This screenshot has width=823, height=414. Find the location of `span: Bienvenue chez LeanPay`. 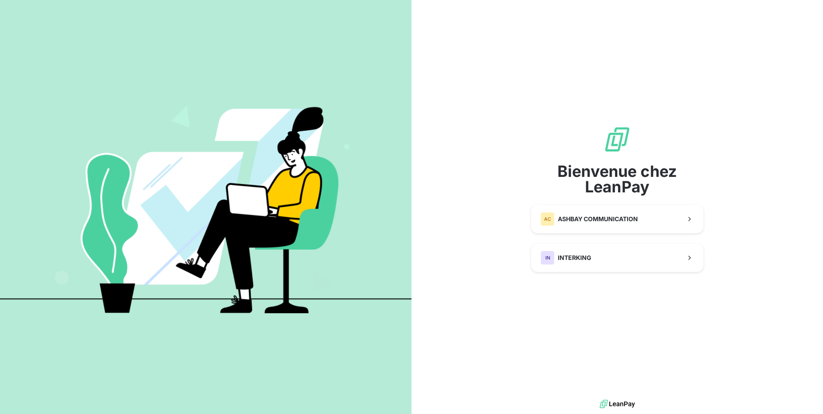

span: Bienvenue chez LeanPay is located at coordinates (618, 179).